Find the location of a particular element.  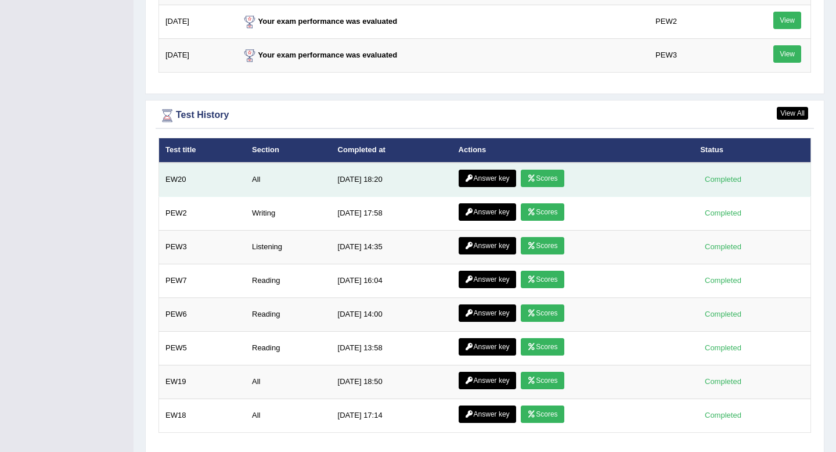

td: PEW7 is located at coordinates (203, 280).